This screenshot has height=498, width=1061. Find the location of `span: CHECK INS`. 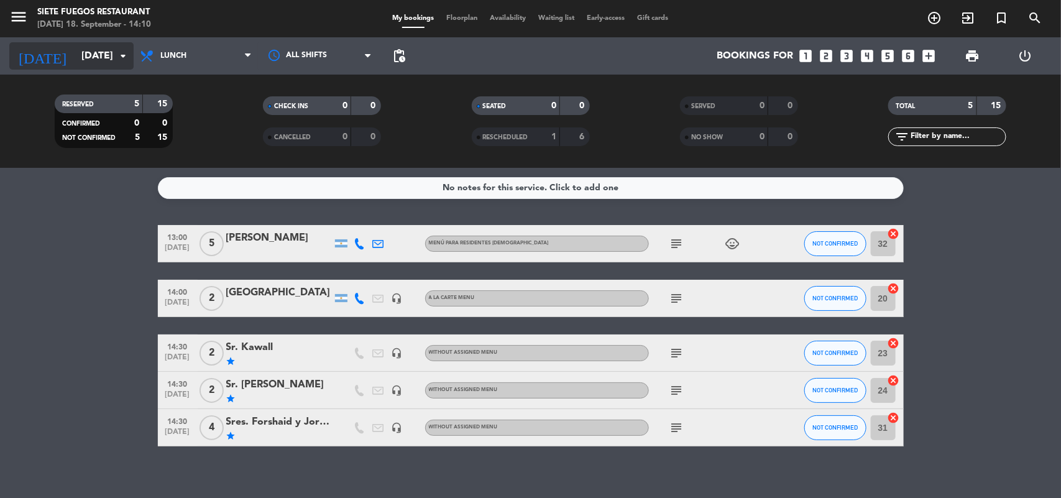

span: CHECK INS is located at coordinates (291, 106).